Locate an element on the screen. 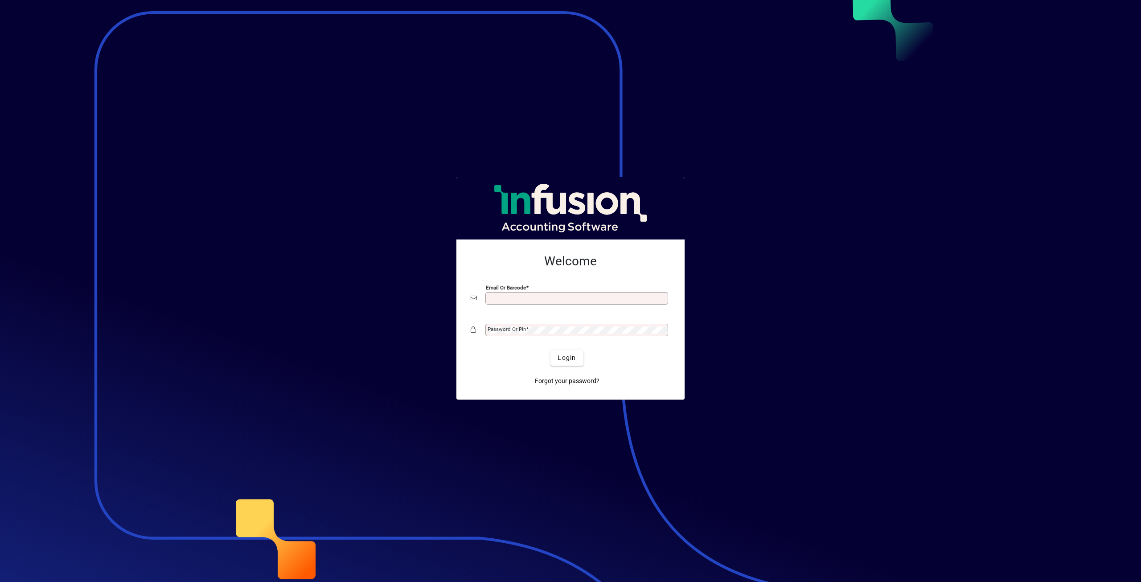 The height and width of the screenshot is (582, 1141). mat-label: Email or Barcode is located at coordinates (506, 287).